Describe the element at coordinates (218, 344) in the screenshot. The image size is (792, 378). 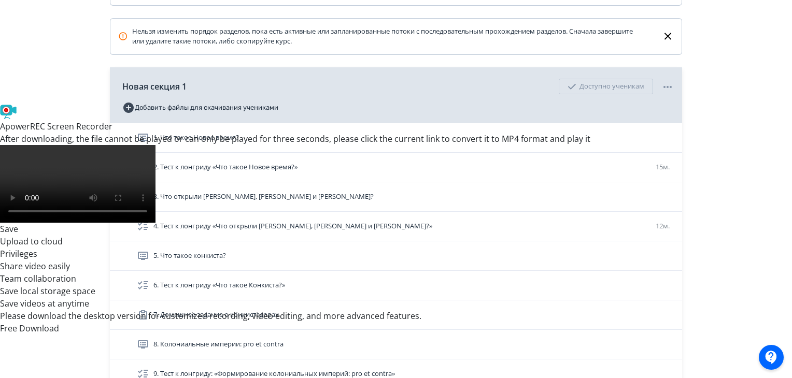
I see `span: 8. Колониальные империи: pro et contra` at that location.